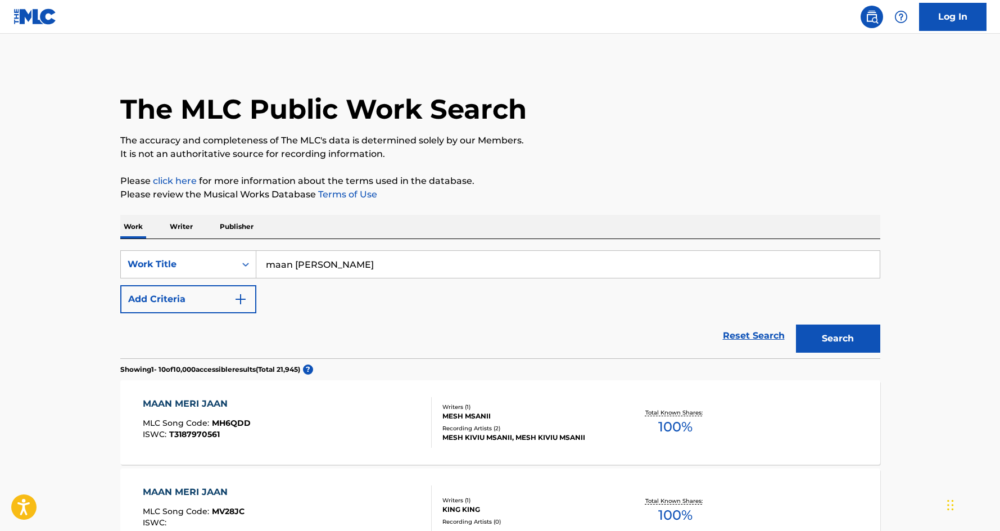  I want to click on div: Work Title, so click(178, 264).